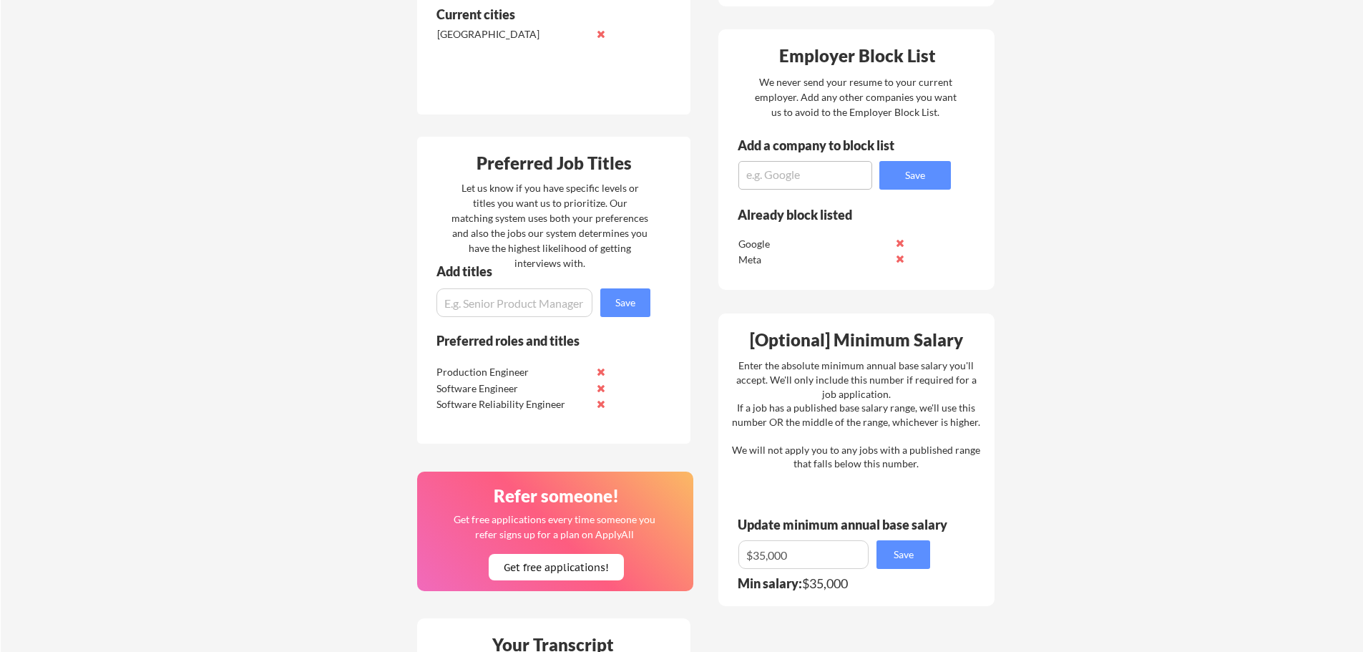  Describe the element at coordinates (857, 56) in the screenshot. I see `div: Employer Block List` at that location.